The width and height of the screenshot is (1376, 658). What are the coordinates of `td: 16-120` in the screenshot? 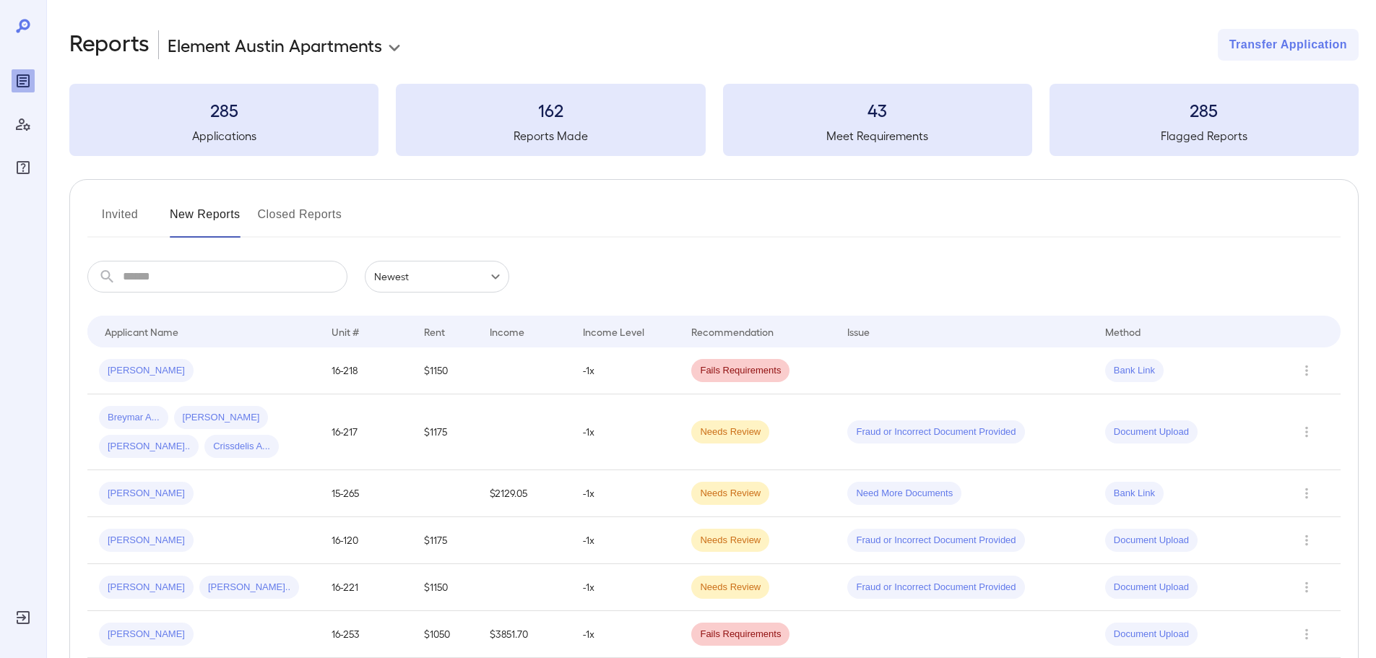 It's located at (366, 540).